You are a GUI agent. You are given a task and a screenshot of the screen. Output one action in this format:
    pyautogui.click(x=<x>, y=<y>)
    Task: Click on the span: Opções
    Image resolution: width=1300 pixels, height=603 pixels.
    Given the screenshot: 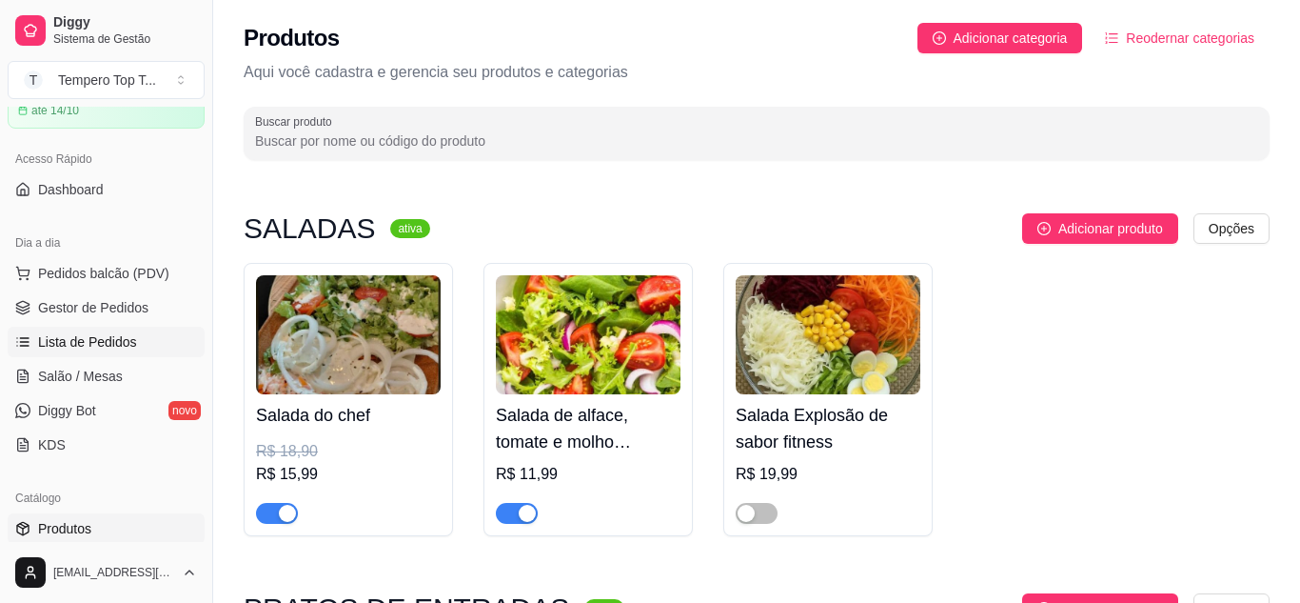 What is the action you would take?
    pyautogui.click(x=1232, y=228)
    